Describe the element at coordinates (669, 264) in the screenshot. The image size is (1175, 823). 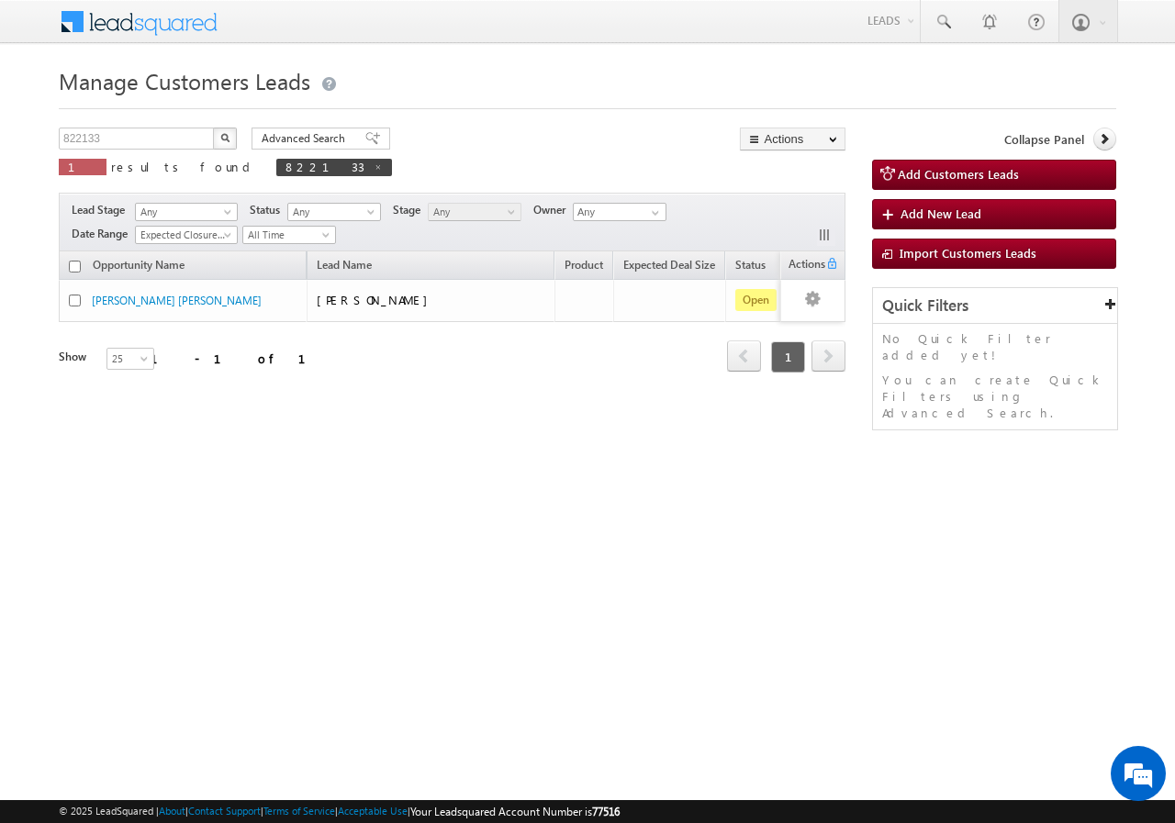
I see `span: Expected Deal Size` at that location.